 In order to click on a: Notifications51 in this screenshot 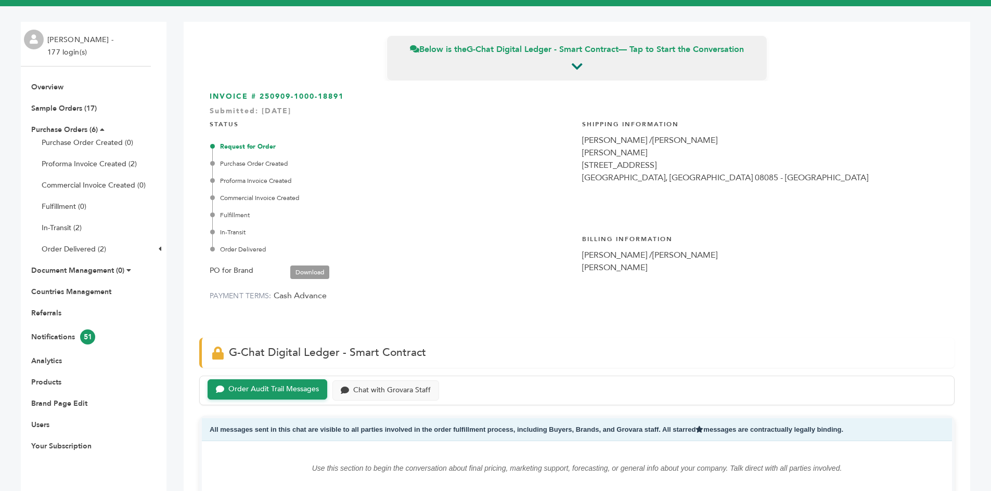, I will do `click(63, 337)`.